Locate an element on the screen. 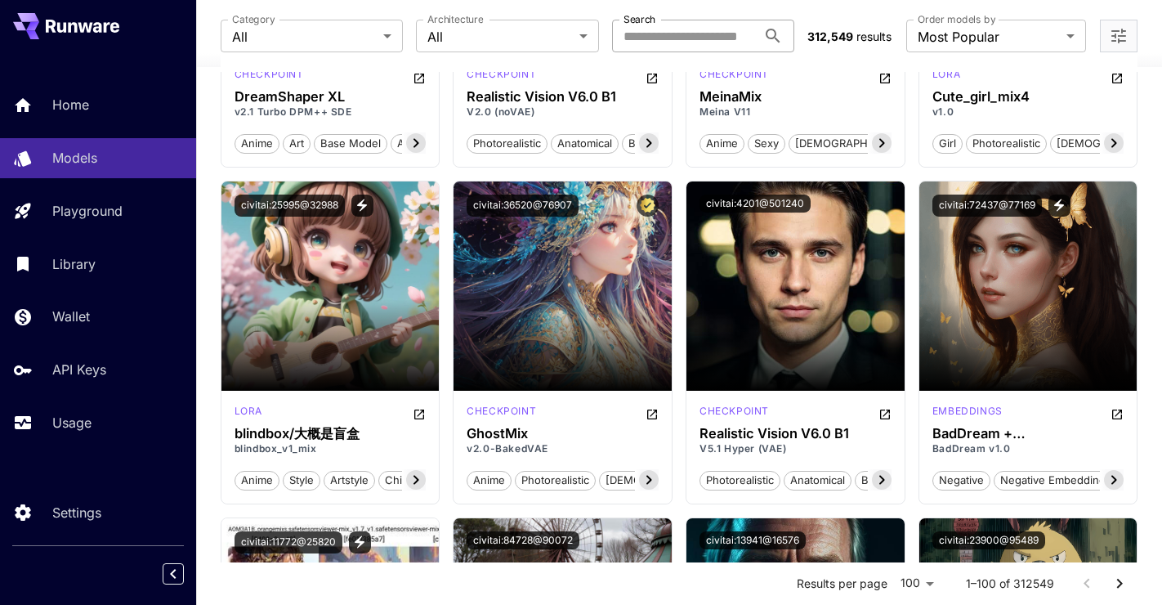 The width and height of the screenshot is (1162, 605). button: civitai:84728@90072 is located at coordinates (523, 540).